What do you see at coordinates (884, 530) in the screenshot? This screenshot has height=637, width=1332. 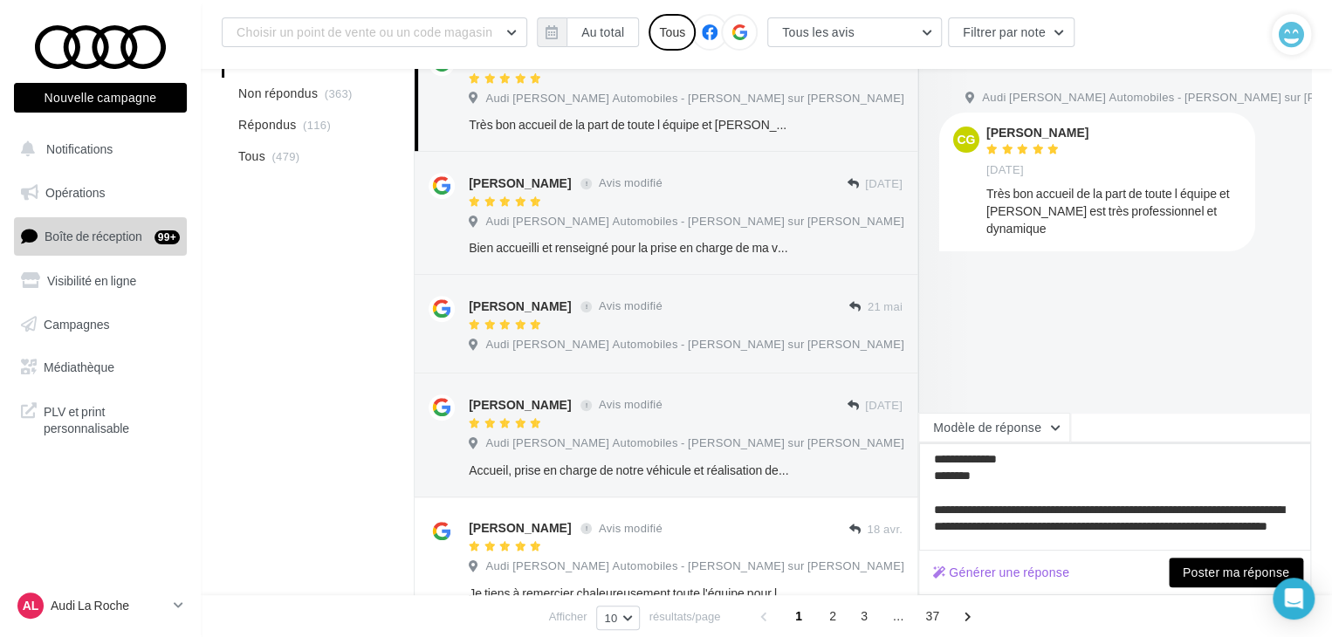 I see `span: 18 avr.` at bounding box center [884, 530].